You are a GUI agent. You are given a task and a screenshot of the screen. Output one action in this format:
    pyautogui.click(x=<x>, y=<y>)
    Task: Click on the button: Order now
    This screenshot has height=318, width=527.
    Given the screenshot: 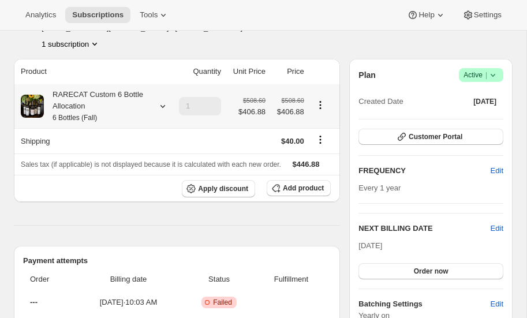 What is the action you would take?
    pyautogui.click(x=431, y=271)
    